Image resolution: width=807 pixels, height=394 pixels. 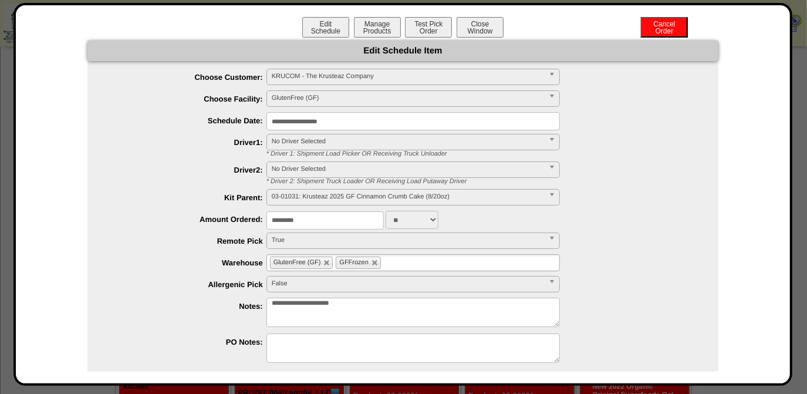 I want to click on span: KRUCOM - The Krusteaz Company, so click(x=408, y=76).